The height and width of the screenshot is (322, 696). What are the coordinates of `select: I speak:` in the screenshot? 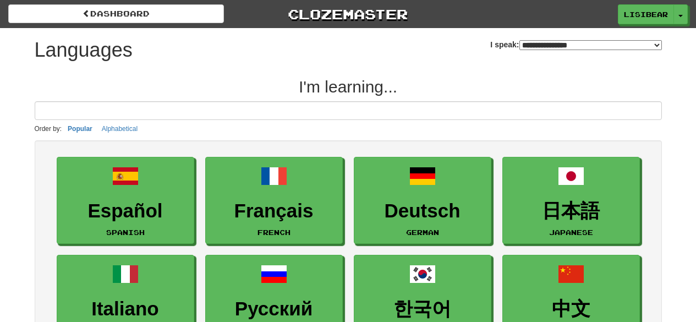 It's located at (591, 45).